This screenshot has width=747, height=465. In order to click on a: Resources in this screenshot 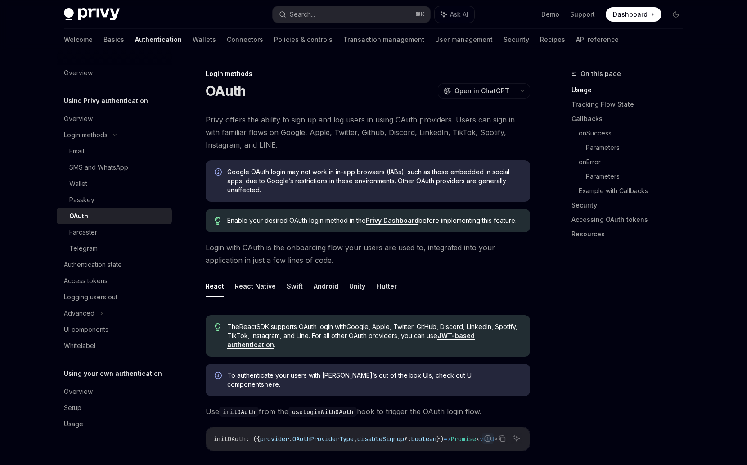, I will do `click(631, 234)`.